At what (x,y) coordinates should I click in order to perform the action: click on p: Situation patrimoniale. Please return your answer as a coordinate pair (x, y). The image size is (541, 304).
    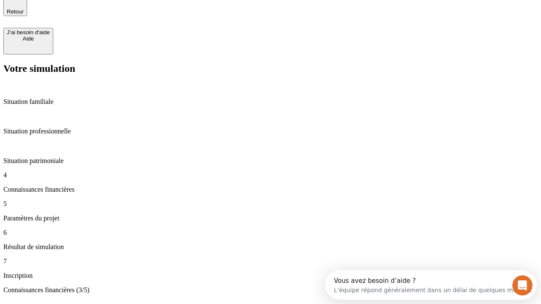
    Looking at the image, I should click on (271, 161).